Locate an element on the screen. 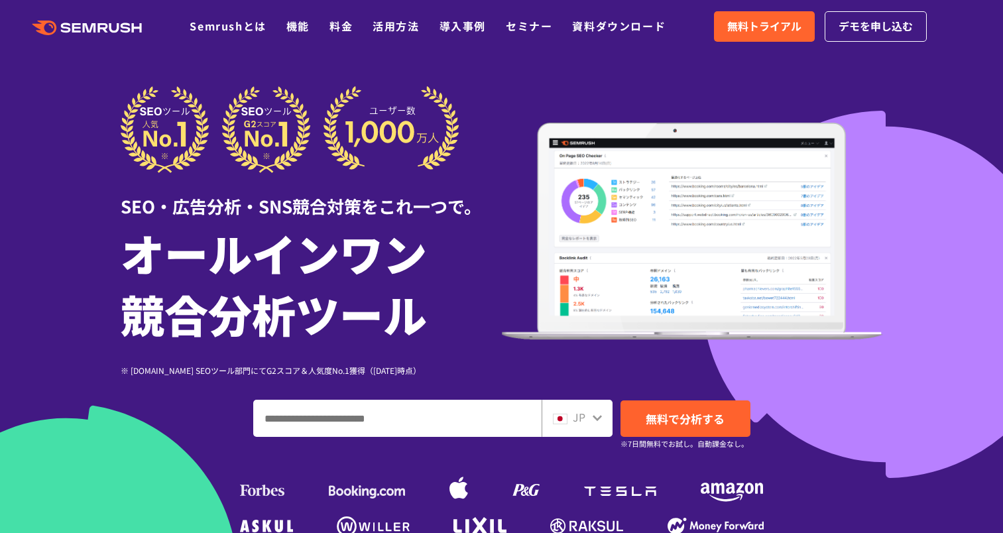 This screenshot has width=1003, height=533. span: JP is located at coordinates (579, 417).